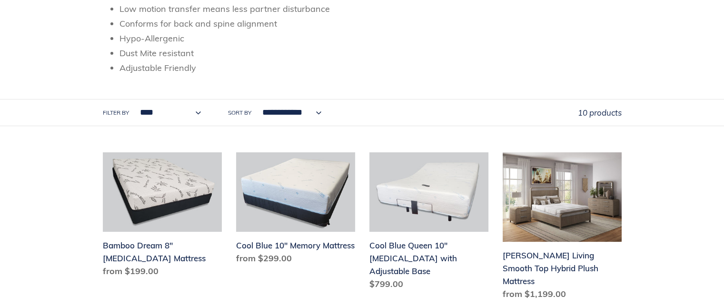 The image size is (724, 306). Describe the element at coordinates (239, 113) in the screenshot. I see `label: Sort by` at that location.